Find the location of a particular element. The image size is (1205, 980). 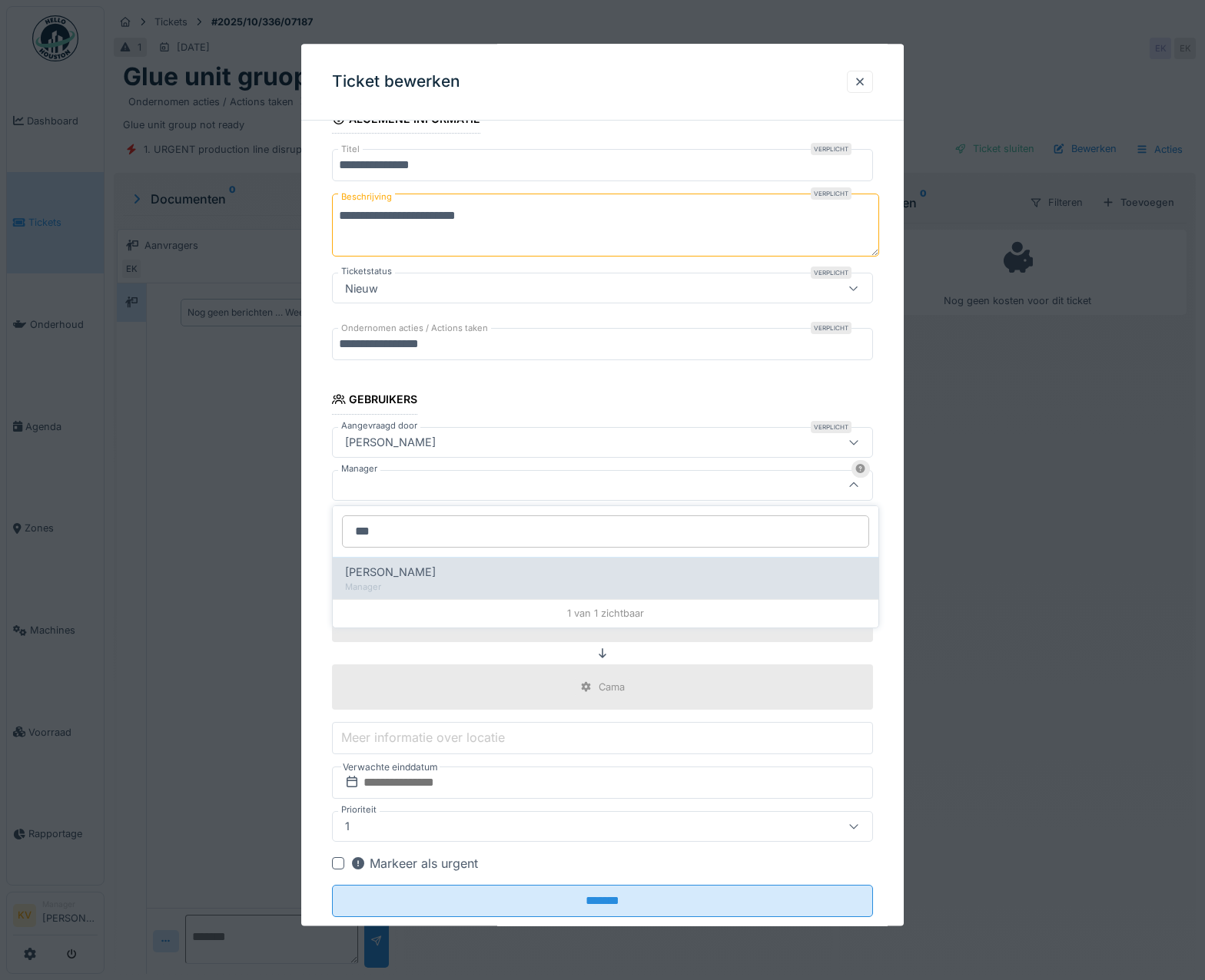

label: Prioriteit is located at coordinates (359, 810).